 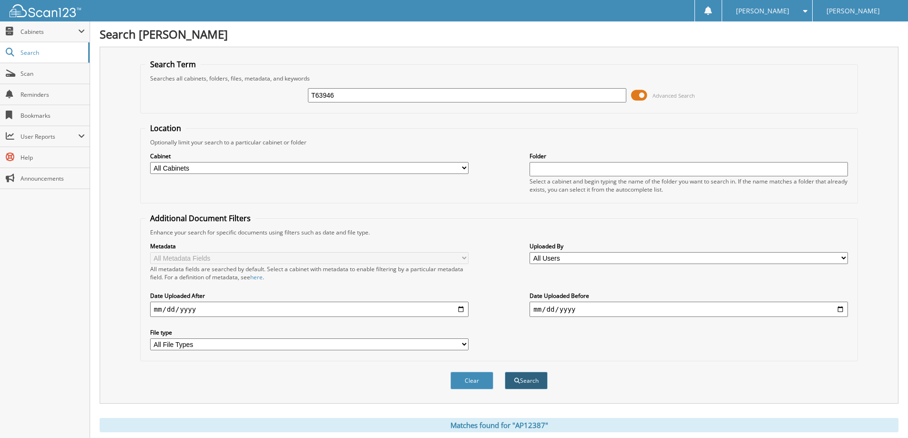 I want to click on div: Matches found for "AP12387", so click(x=499, y=425).